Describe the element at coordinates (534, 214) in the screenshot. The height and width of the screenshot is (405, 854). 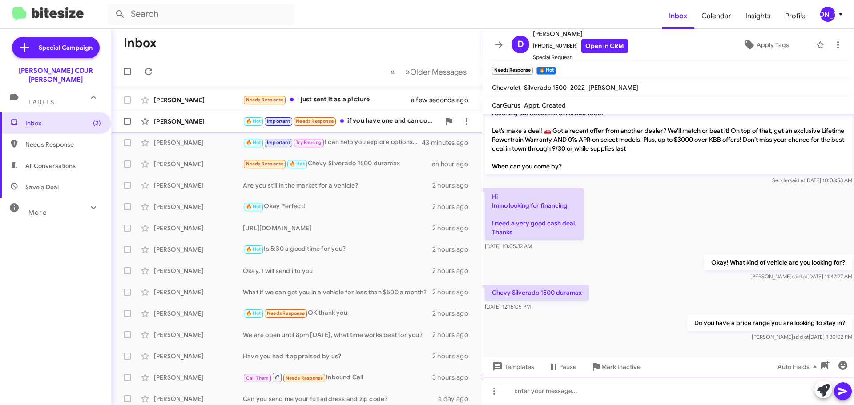
I see `p: Hi Im no looking for financing I need a very good cash deal. Thanks` at that location.